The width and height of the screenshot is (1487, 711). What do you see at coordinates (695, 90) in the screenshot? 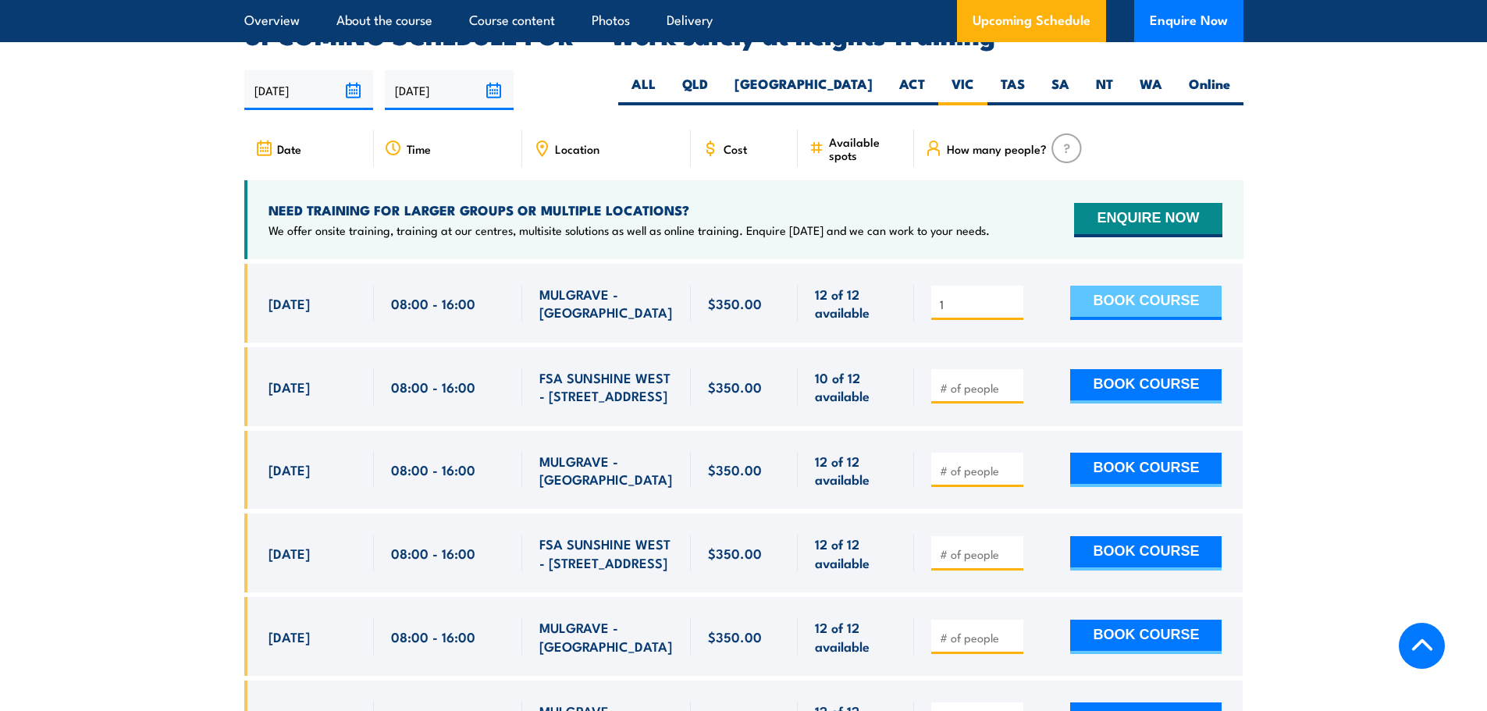
I see `label: QLD` at bounding box center [695, 90].